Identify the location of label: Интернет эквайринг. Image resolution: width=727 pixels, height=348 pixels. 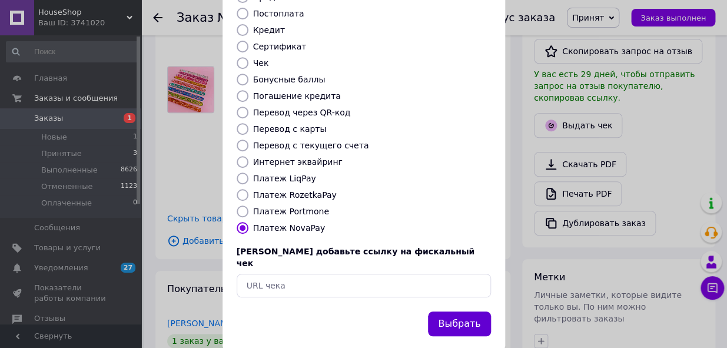
(298, 162).